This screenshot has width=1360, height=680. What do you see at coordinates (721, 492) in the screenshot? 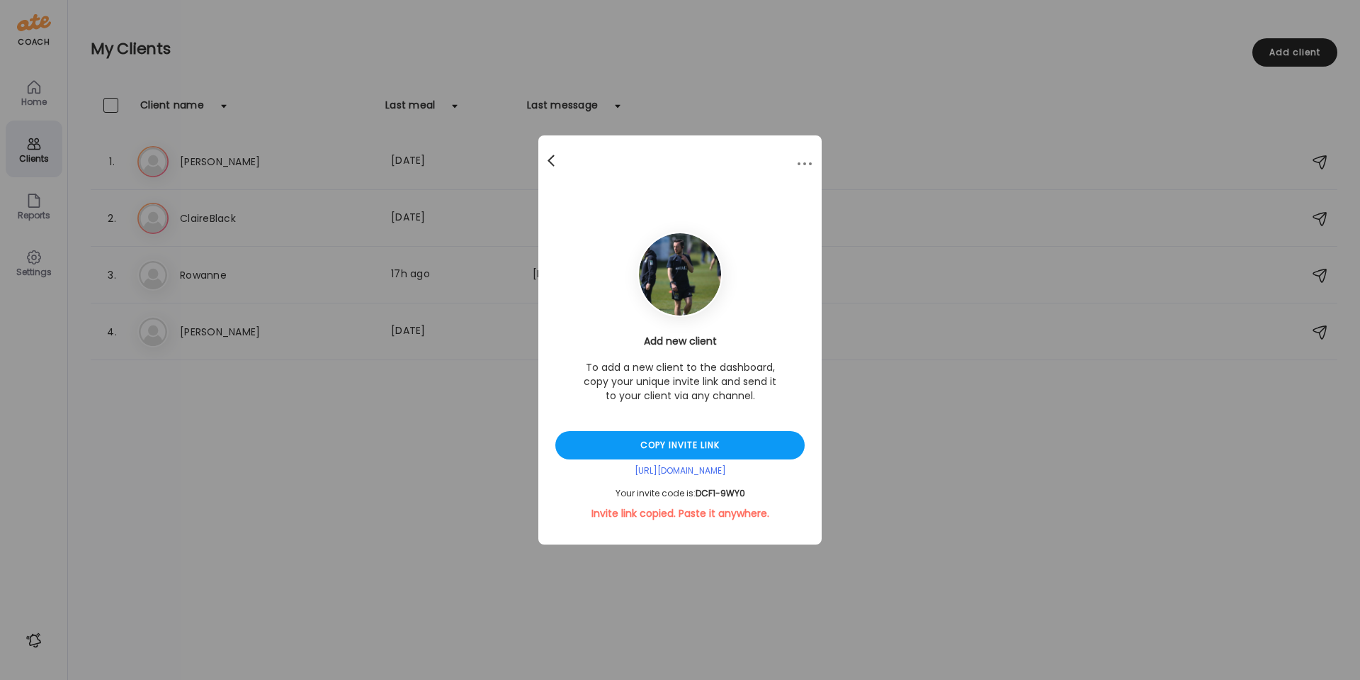
I see `span: DCF1-9WY0` at bounding box center [721, 492].